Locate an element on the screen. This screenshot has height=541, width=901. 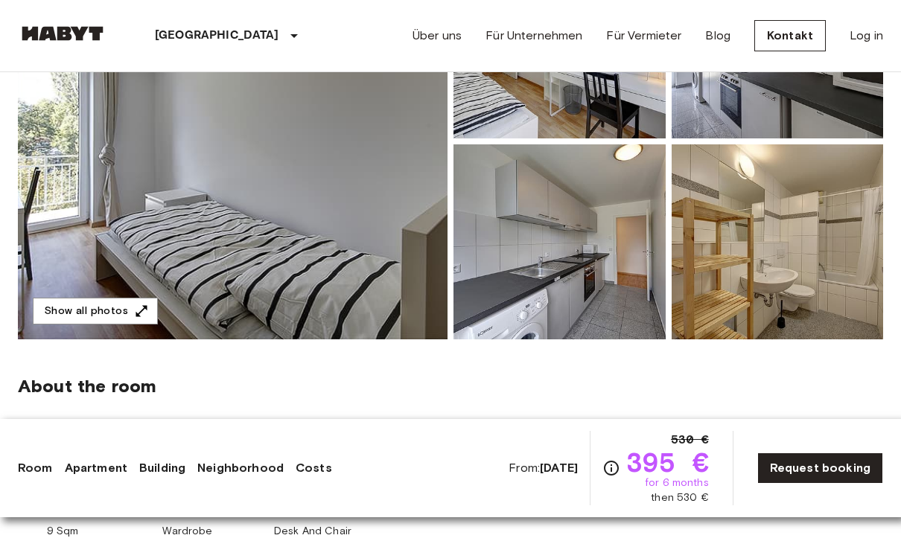
a: Blog is located at coordinates (718, 36).